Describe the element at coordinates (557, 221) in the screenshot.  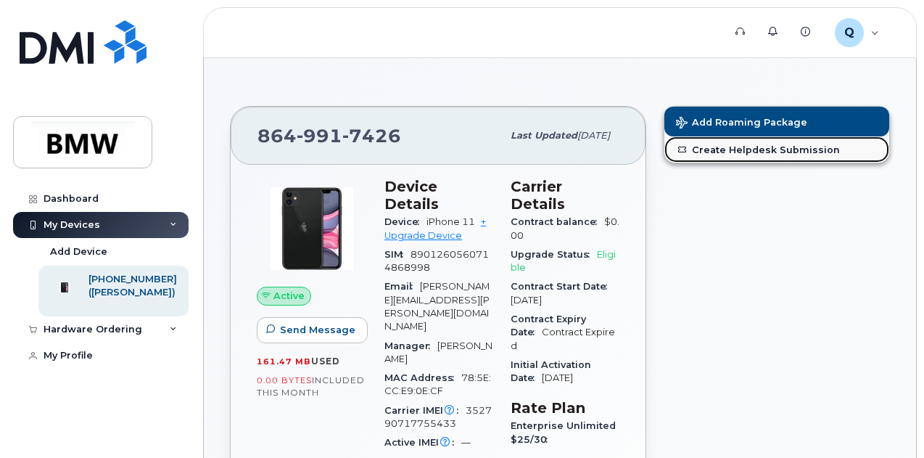
I see `span: Contract balance` at that location.